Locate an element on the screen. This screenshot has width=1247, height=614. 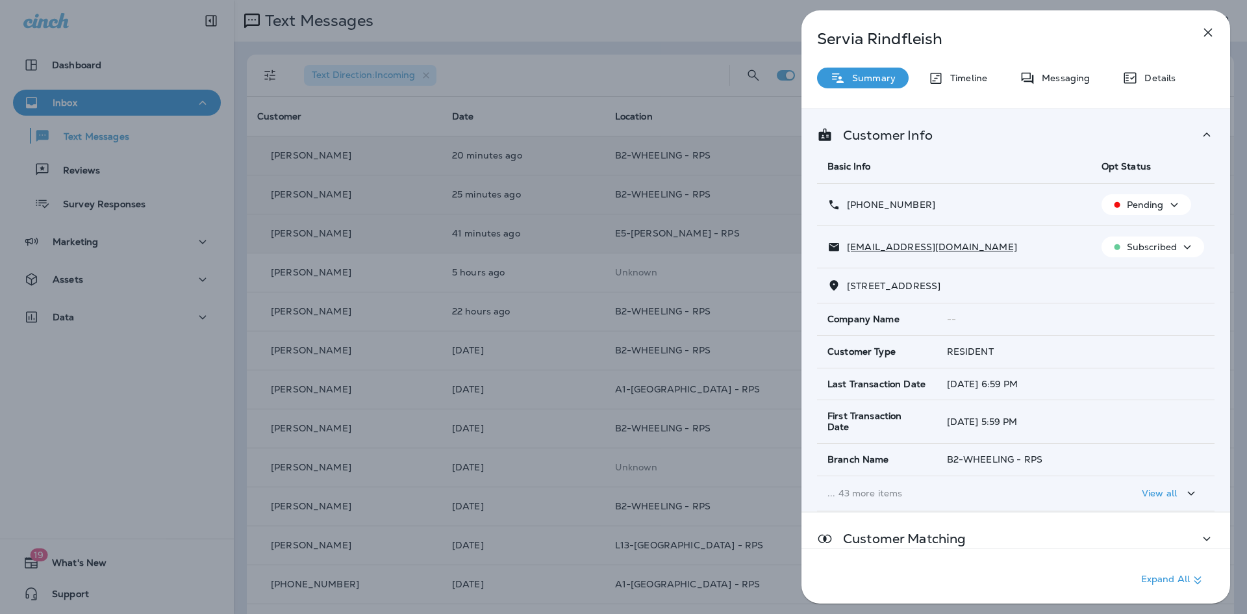
span: Company Name is located at coordinates (863, 319).